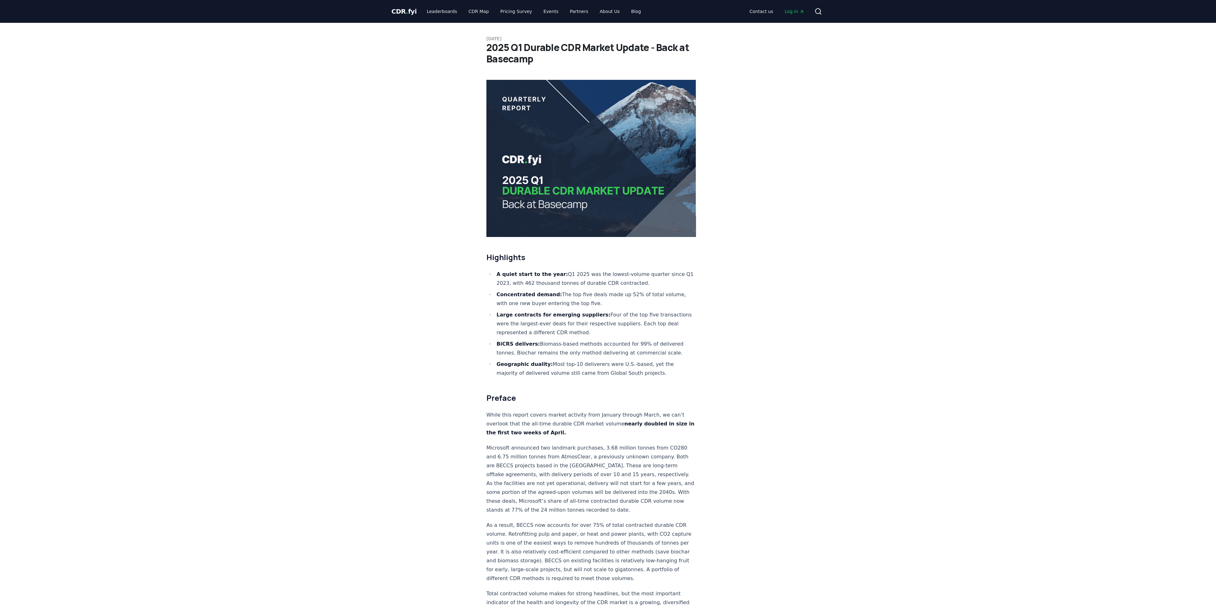  Describe the element at coordinates (636, 11) in the screenshot. I see `a: Blog` at that location.